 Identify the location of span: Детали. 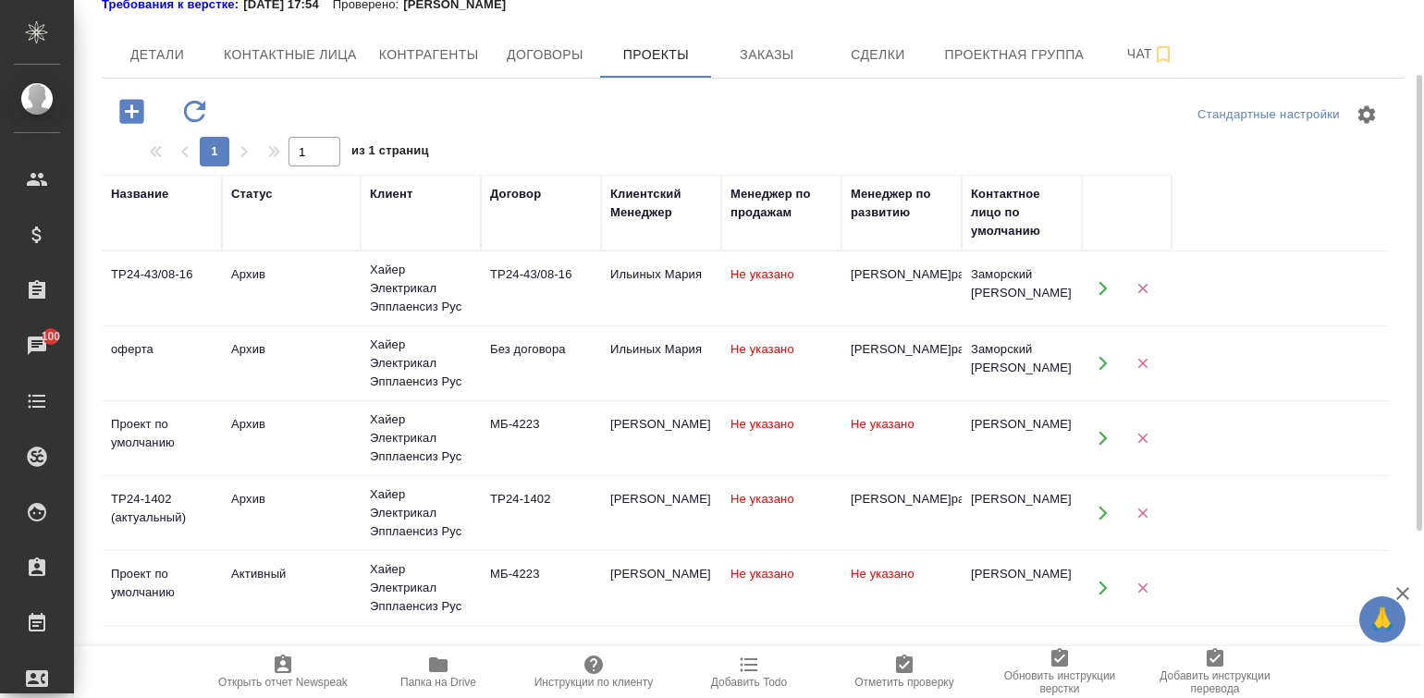
(157, 55).